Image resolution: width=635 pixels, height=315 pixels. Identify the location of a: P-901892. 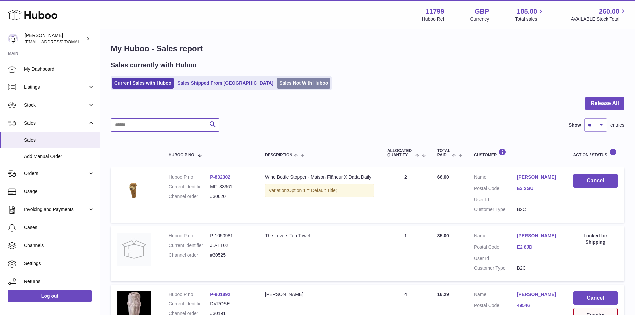
(220, 294).